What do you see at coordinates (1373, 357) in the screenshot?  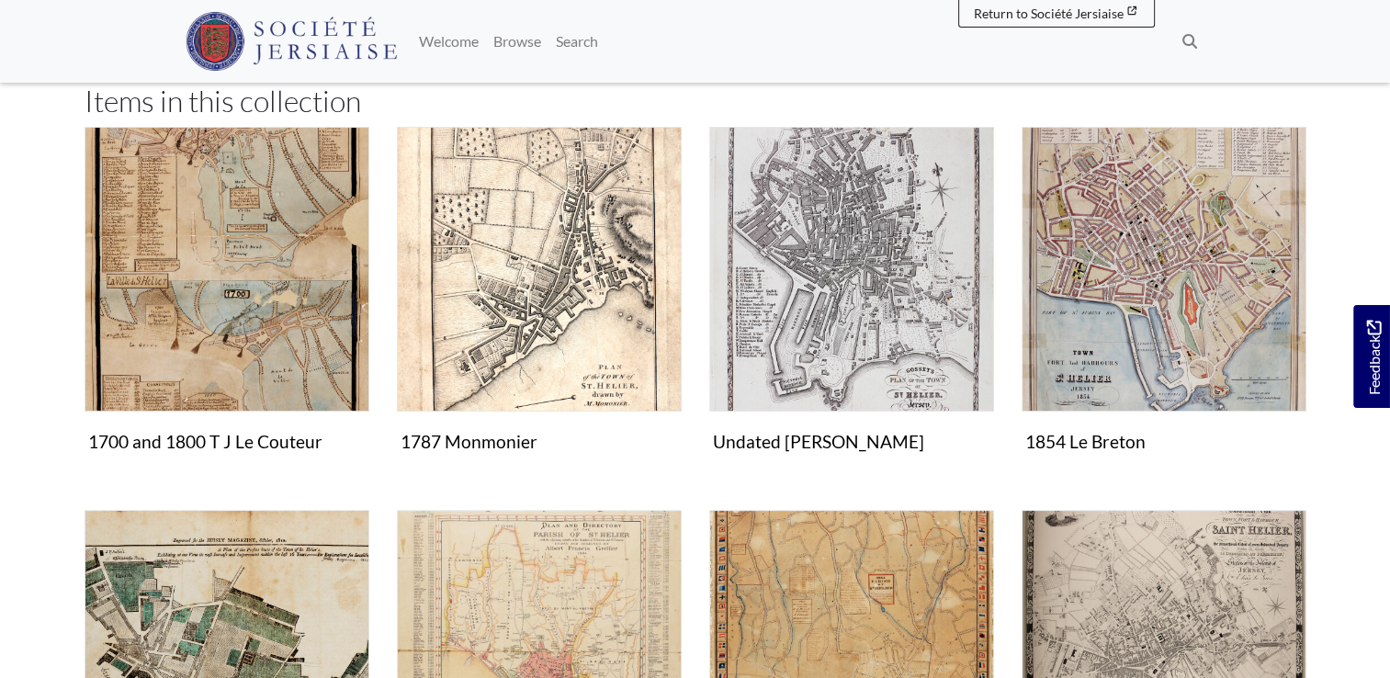 I see `span: Feedback` at bounding box center [1373, 357].